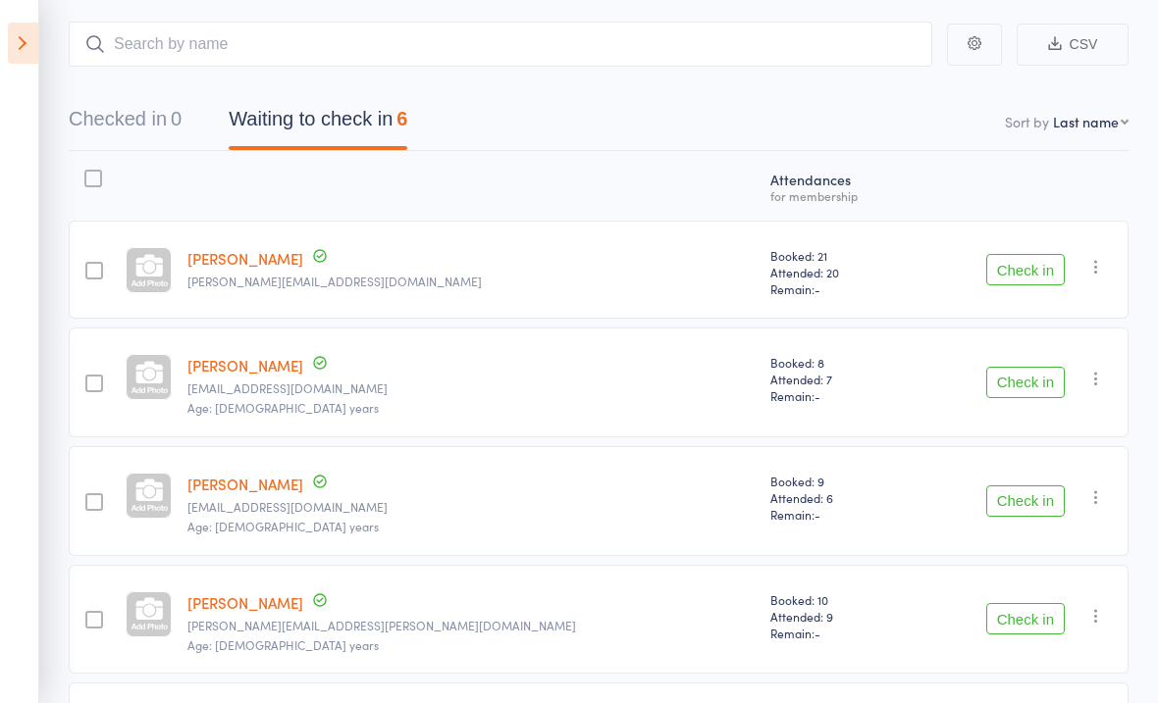 The width and height of the screenshot is (1158, 703). Describe the element at coordinates (471, 507) in the screenshot. I see `small: jamcurry28@gmail.com` at that location.